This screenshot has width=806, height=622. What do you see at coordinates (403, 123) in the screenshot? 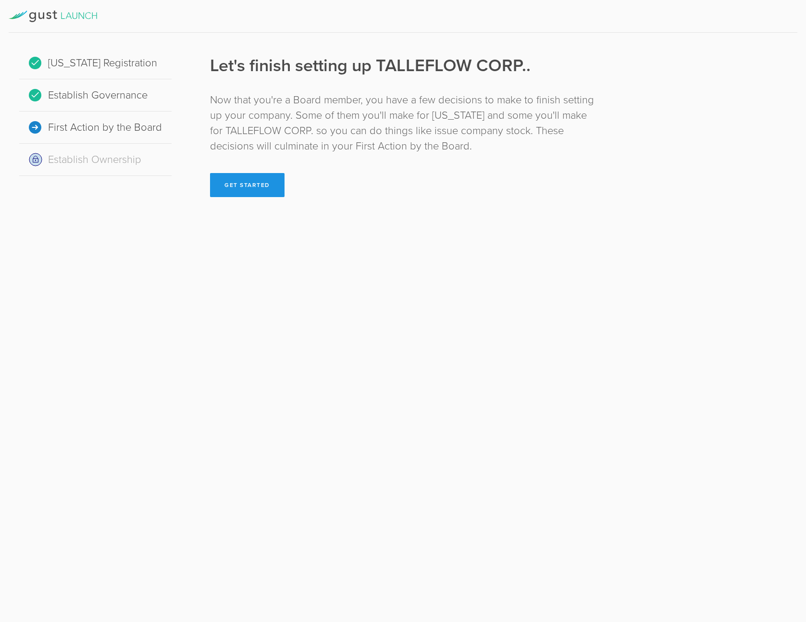
I see `div: Now that you're a Board member, you have a few decisions to make to finish setting up your compan...` at bounding box center [403, 123].